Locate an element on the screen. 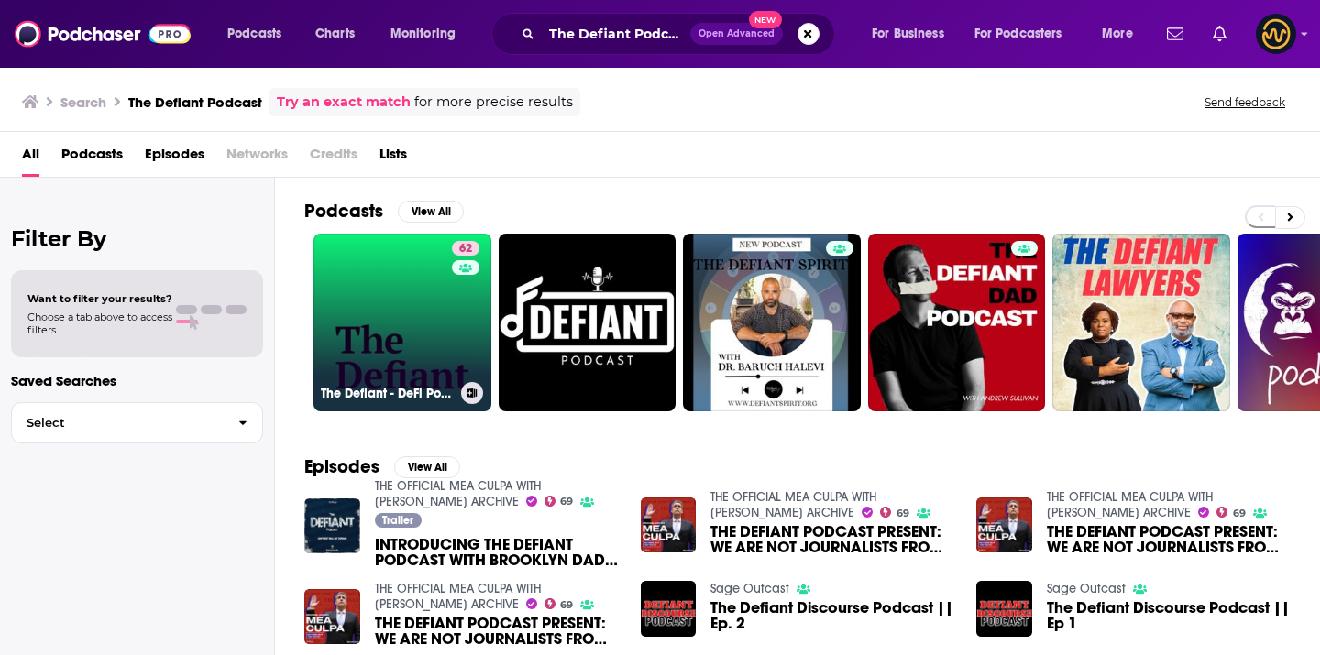 This screenshot has width=1320, height=655. span: All is located at coordinates (30, 158).